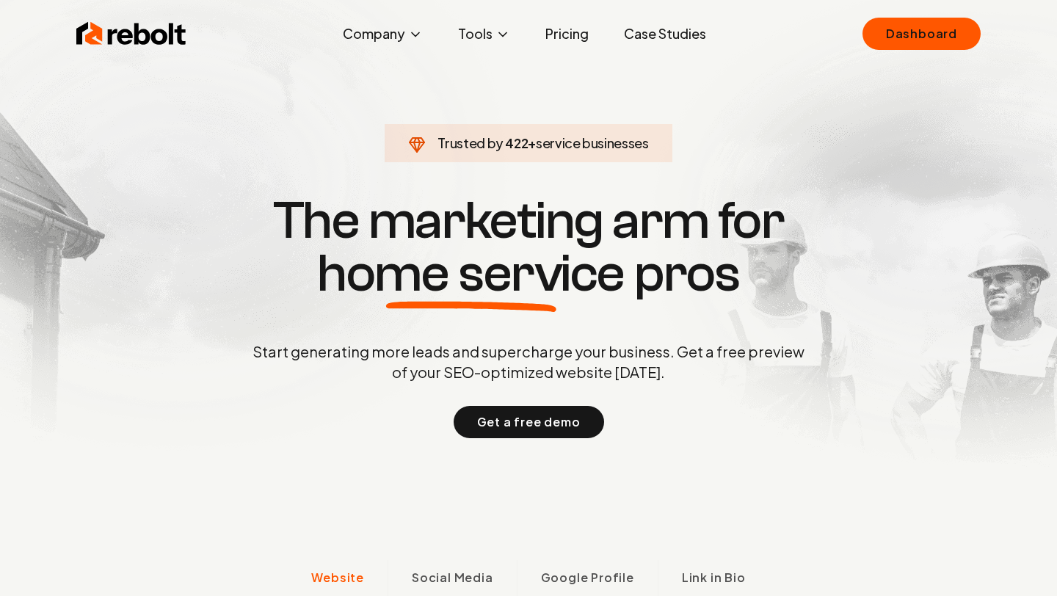 This screenshot has height=596, width=1057. Describe the element at coordinates (131, 34) in the screenshot. I see `img: Rebolt Logo` at that location.